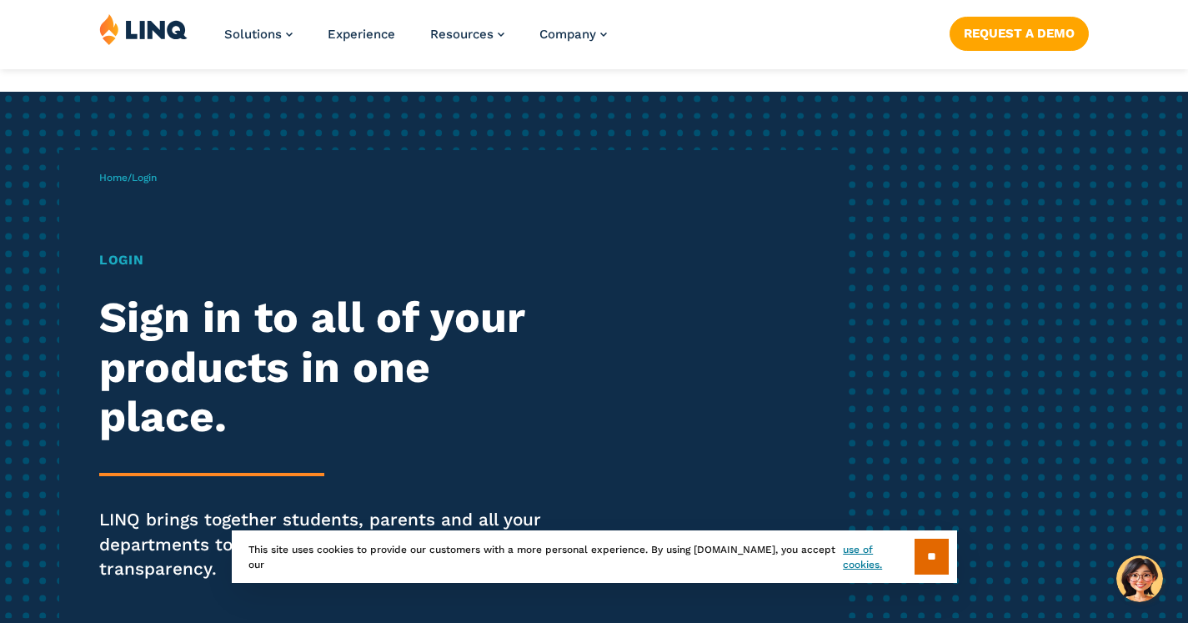  I want to click on a: Home, so click(113, 178).